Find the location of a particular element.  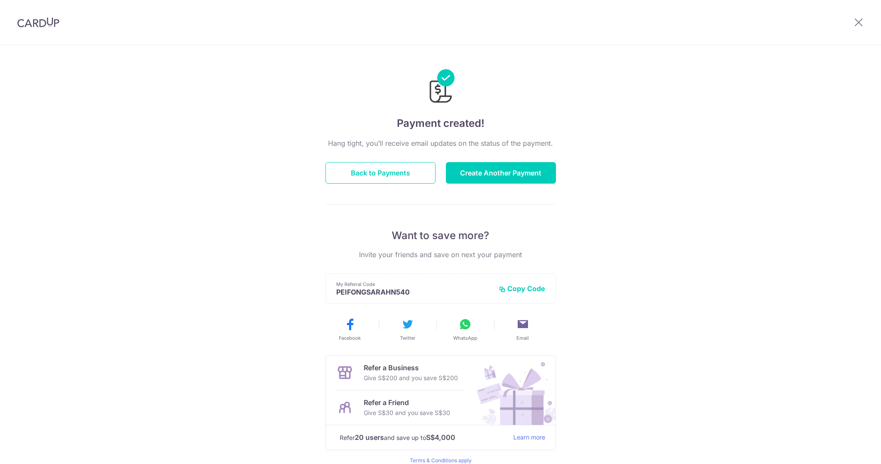

p: Invite your friends and save on next your payment is located at coordinates (441, 255).